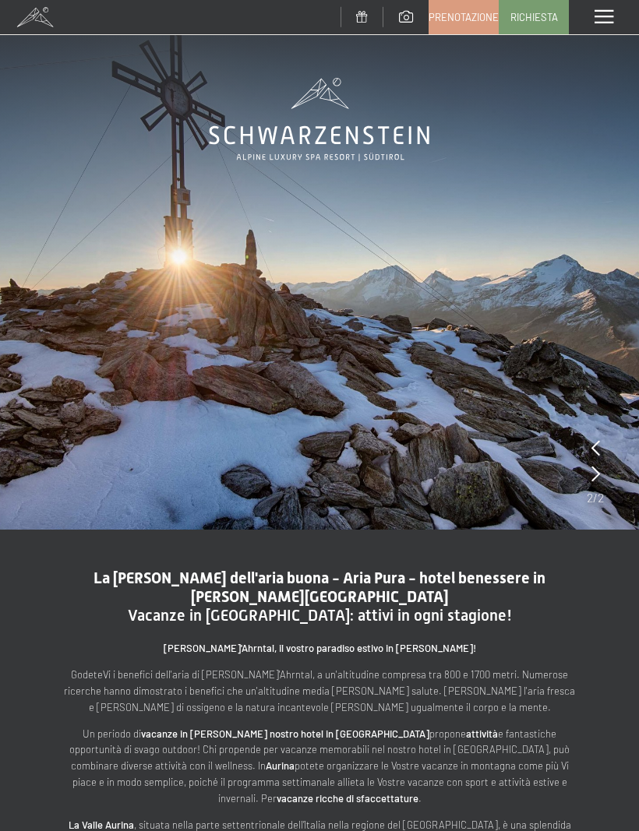 This screenshot has height=831, width=639. Describe the element at coordinates (347, 798) in the screenshot. I see `strong: vacanze ricche di sfaccettature` at that location.